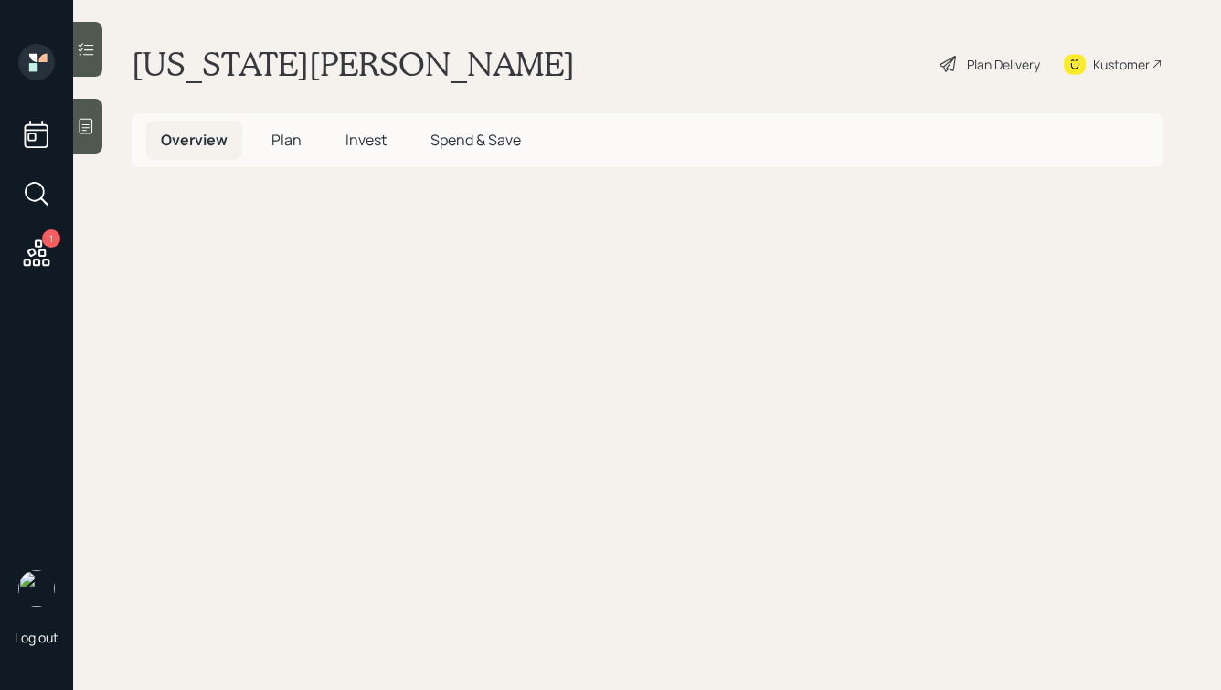  Describe the element at coordinates (475, 140) in the screenshot. I see `span: Spend & Save` at that location.